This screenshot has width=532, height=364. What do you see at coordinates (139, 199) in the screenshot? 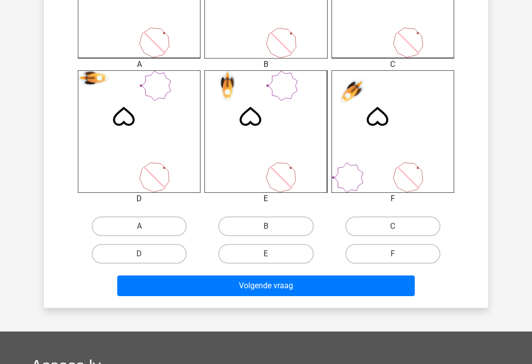
I see `div: D` at bounding box center [139, 199].